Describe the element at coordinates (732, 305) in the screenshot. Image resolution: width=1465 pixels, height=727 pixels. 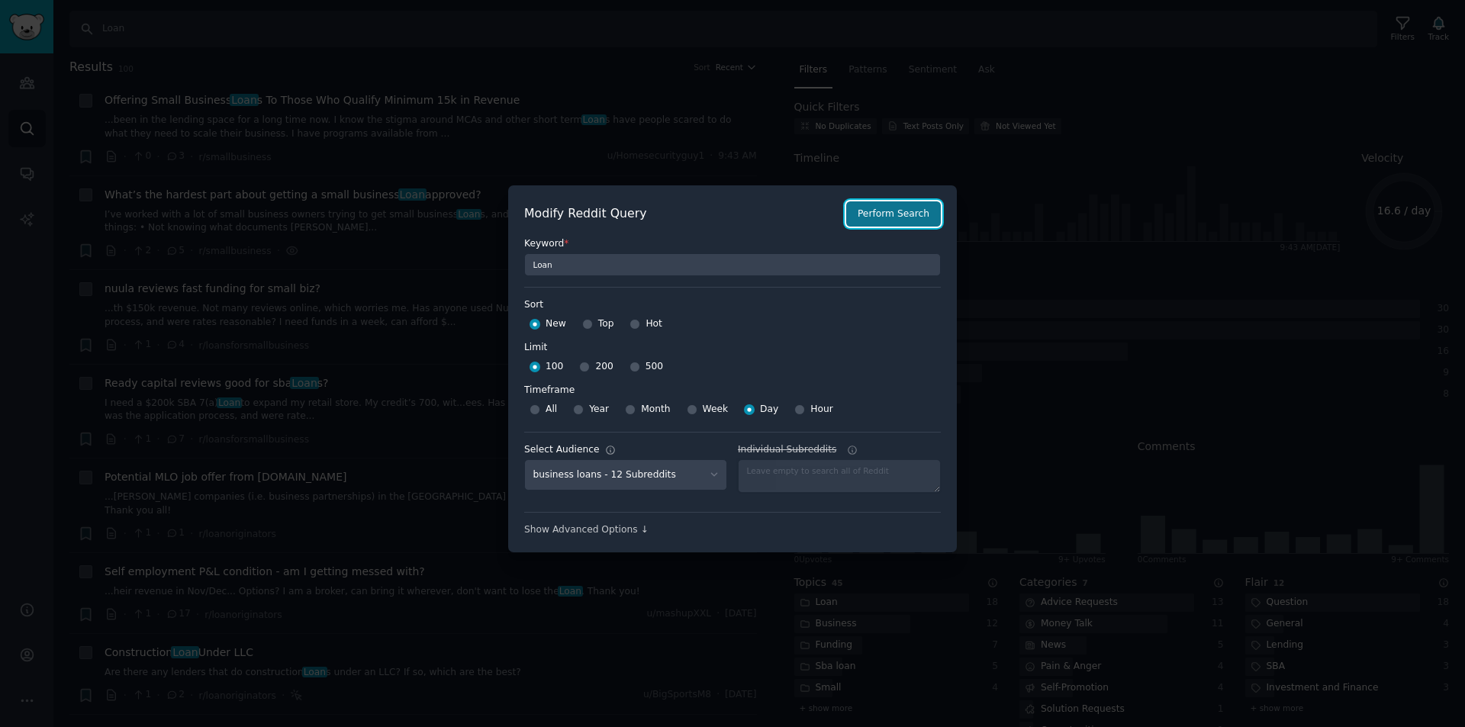
I see `label: Sort` at that location.